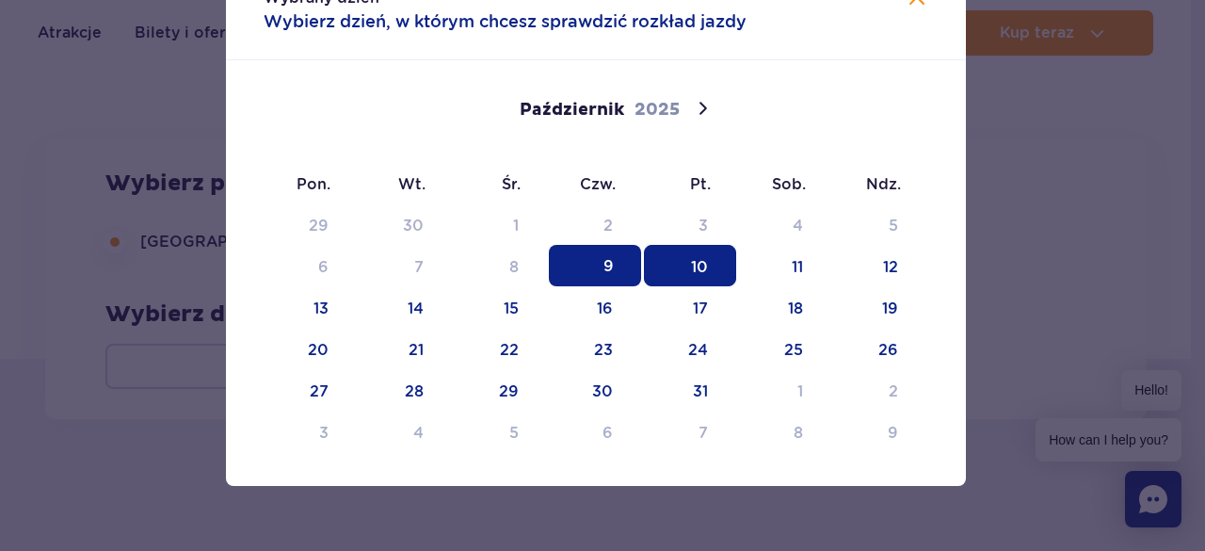  Describe the element at coordinates (690, 266) in the screenshot. I see `span: Październik 10, 2025` at that location.